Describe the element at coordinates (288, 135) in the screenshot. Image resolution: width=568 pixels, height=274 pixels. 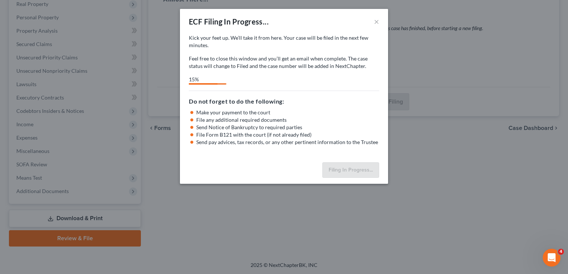
I see `li: File Form B121 with the court (if not already filed)` at that location.